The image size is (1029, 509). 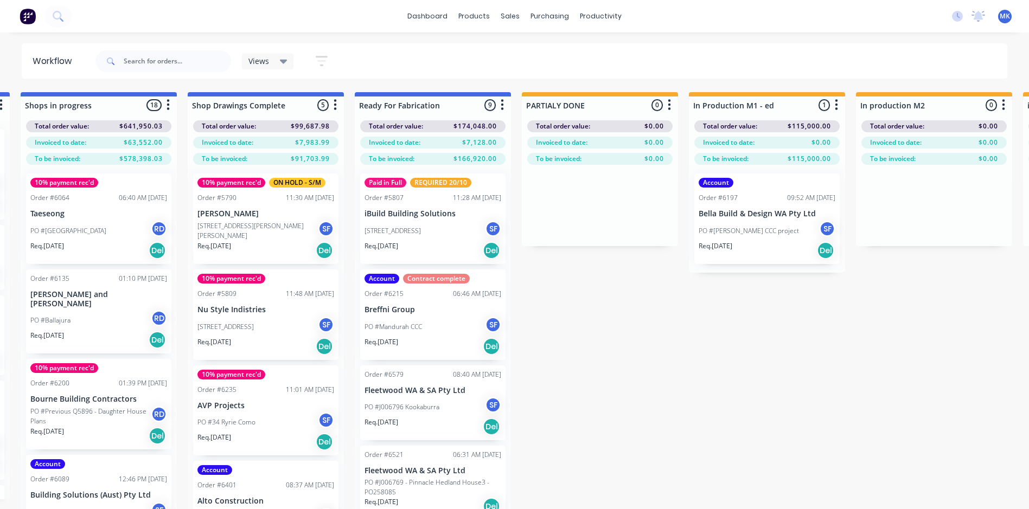 What do you see at coordinates (50, 198) in the screenshot?
I see `div: Order #6064` at bounding box center [50, 198].